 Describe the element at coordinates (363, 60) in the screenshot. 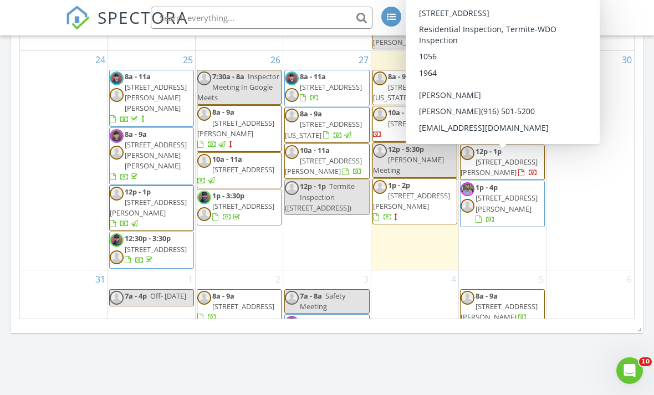

I see `a: Go to August 27, 2025` at that location.